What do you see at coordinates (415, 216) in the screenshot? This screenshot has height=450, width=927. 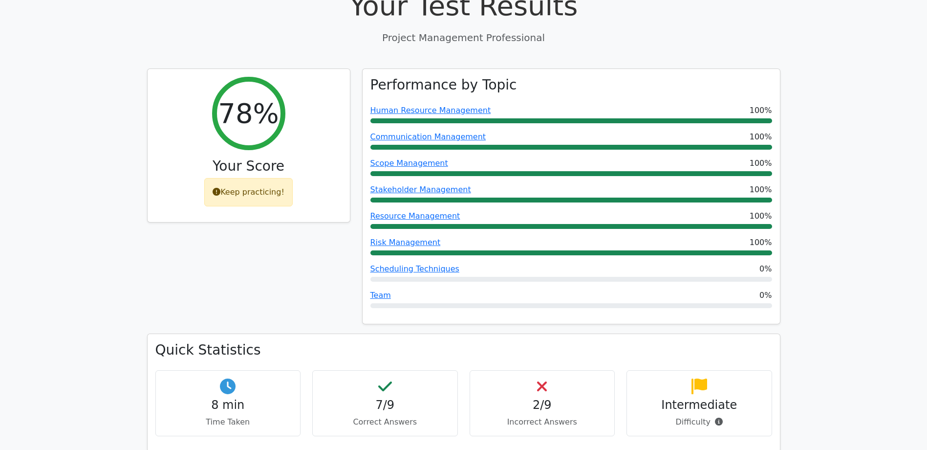 I see `a: Resource Management` at bounding box center [415, 216].